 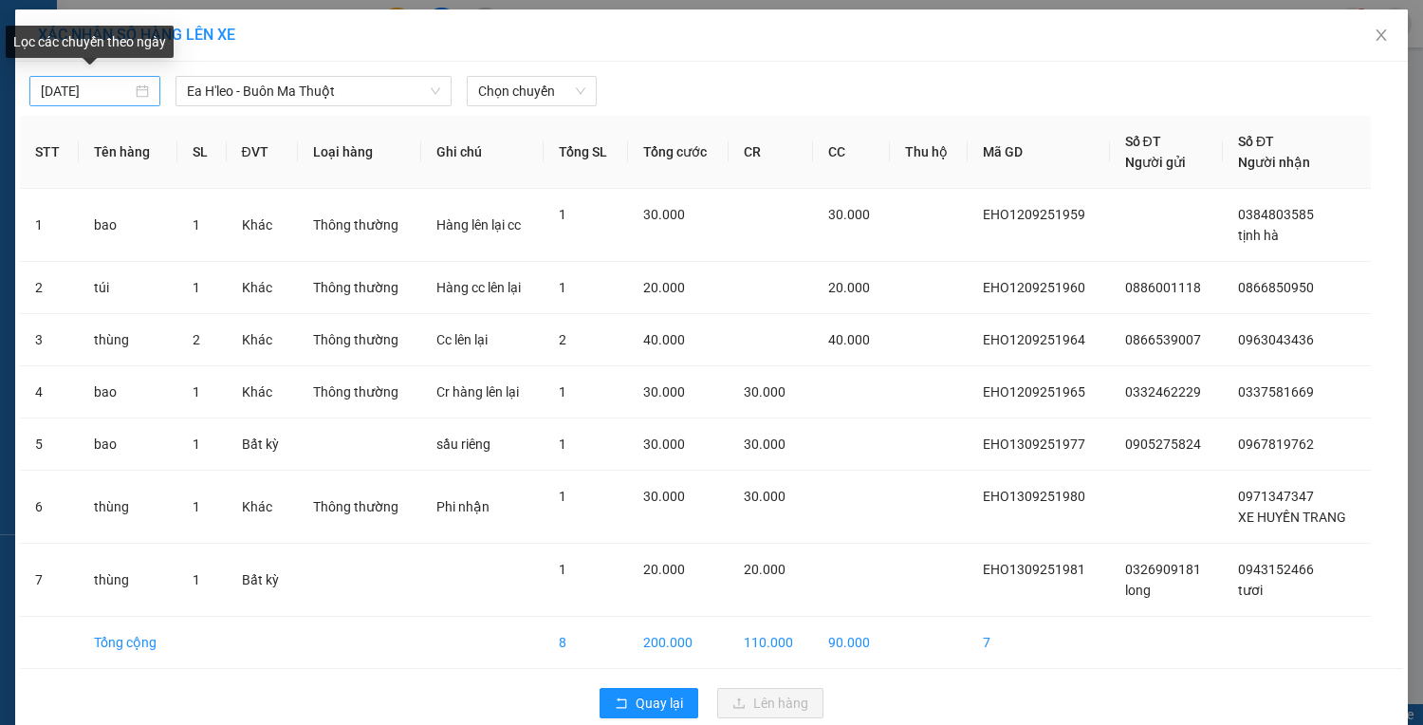 I want to click on span: Hàng cc lên lại, so click(x=478, y=287).